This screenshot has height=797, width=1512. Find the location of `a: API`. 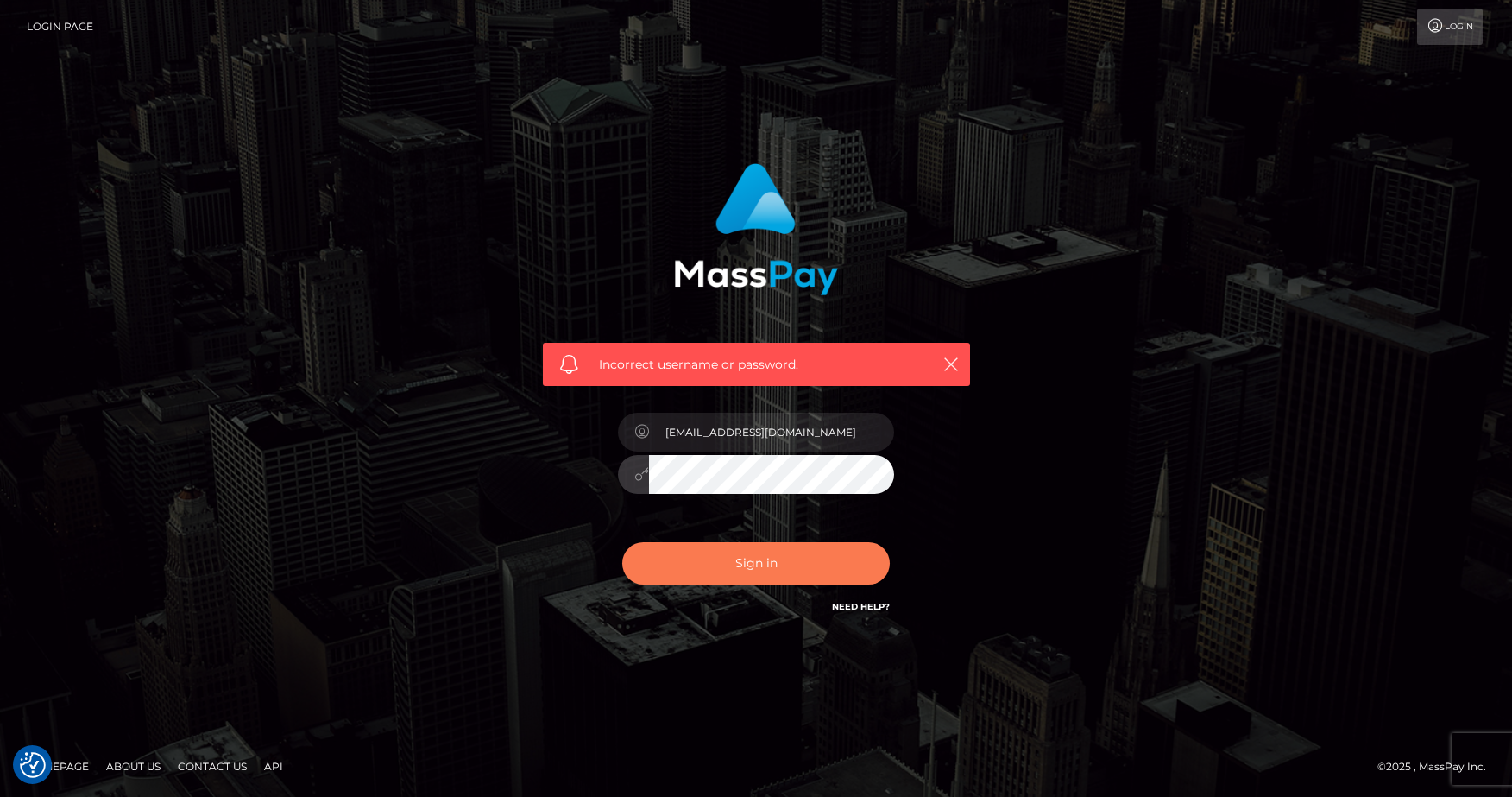

a: API is located at coordinates (274, 765).